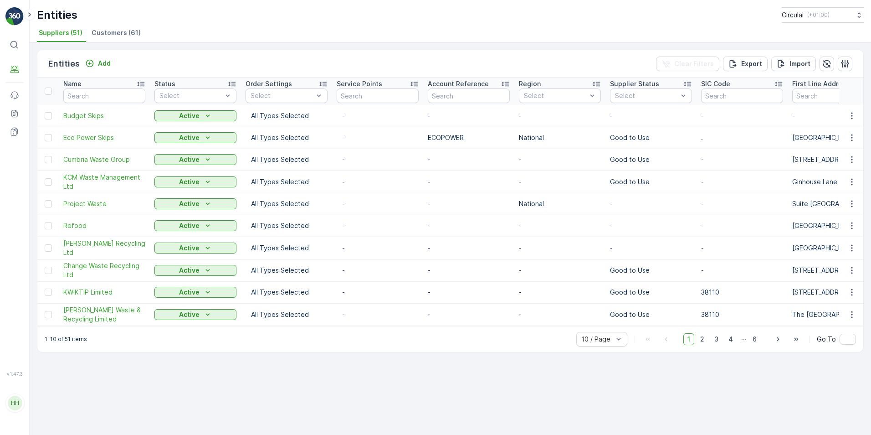 Image resolution: width=871 pixels, height=435 pixels. I want to click on button: Circulai(+01:00), so click(823, 15).